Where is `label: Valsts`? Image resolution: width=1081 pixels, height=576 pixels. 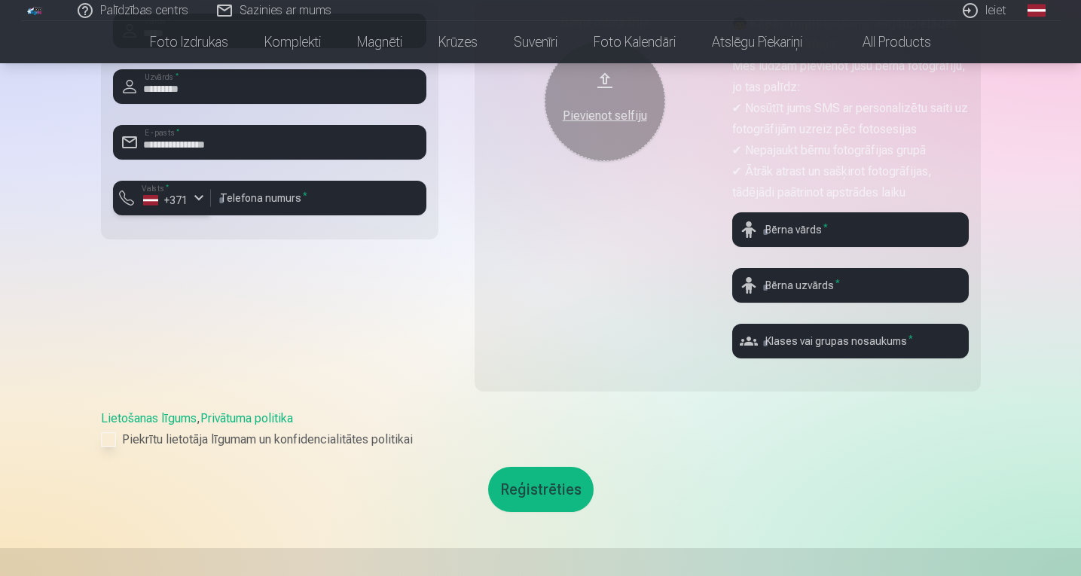
label: Valsts is located at coordinates (155, 188).